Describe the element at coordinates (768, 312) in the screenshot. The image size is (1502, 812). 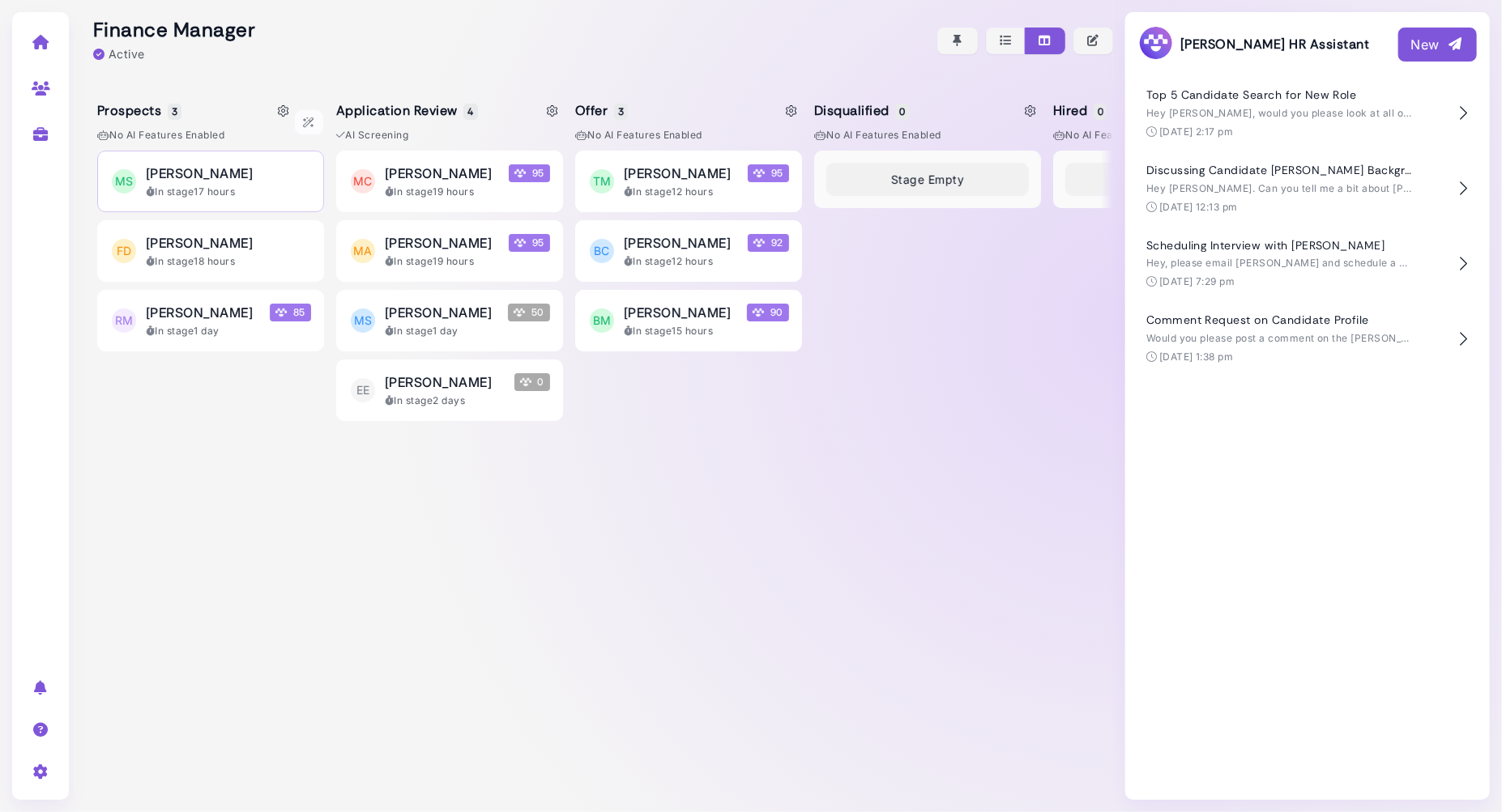
I see `span: 90` at that location.